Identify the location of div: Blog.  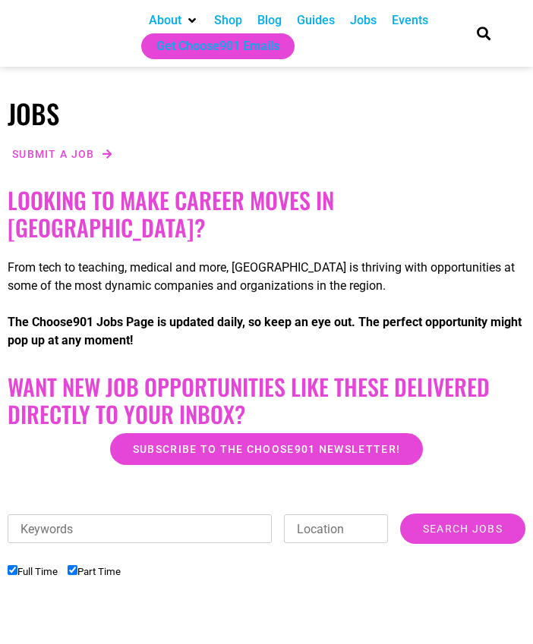
(269, 20).